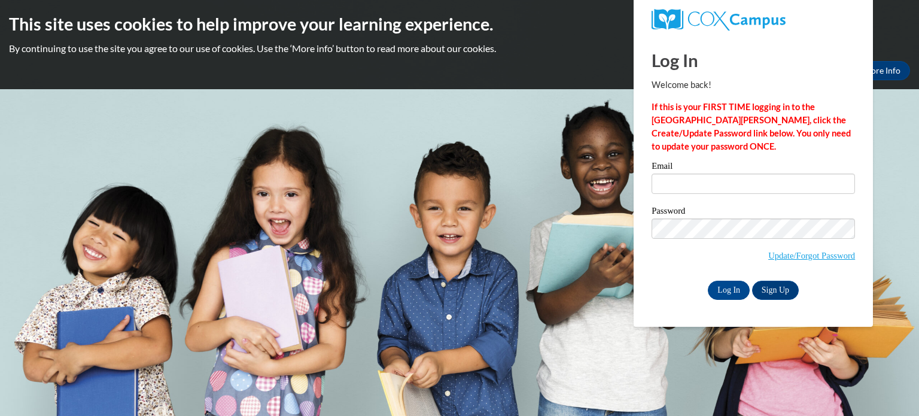 Image resolution: width=919 pixels, height=416 pixels. What do you see at coordinates (882, 71) in the screenshot?
I see `a: More Info` at bounding box center [882, 71].